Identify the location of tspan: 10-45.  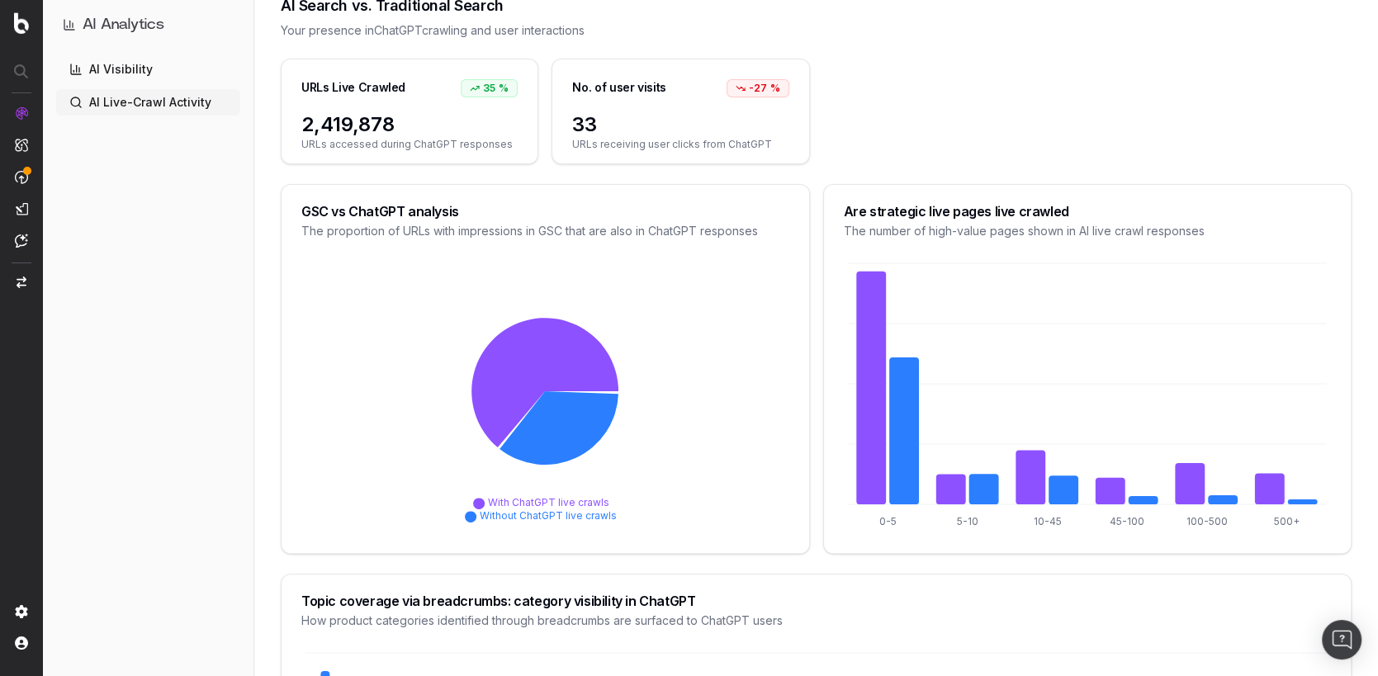
(1047, 521).